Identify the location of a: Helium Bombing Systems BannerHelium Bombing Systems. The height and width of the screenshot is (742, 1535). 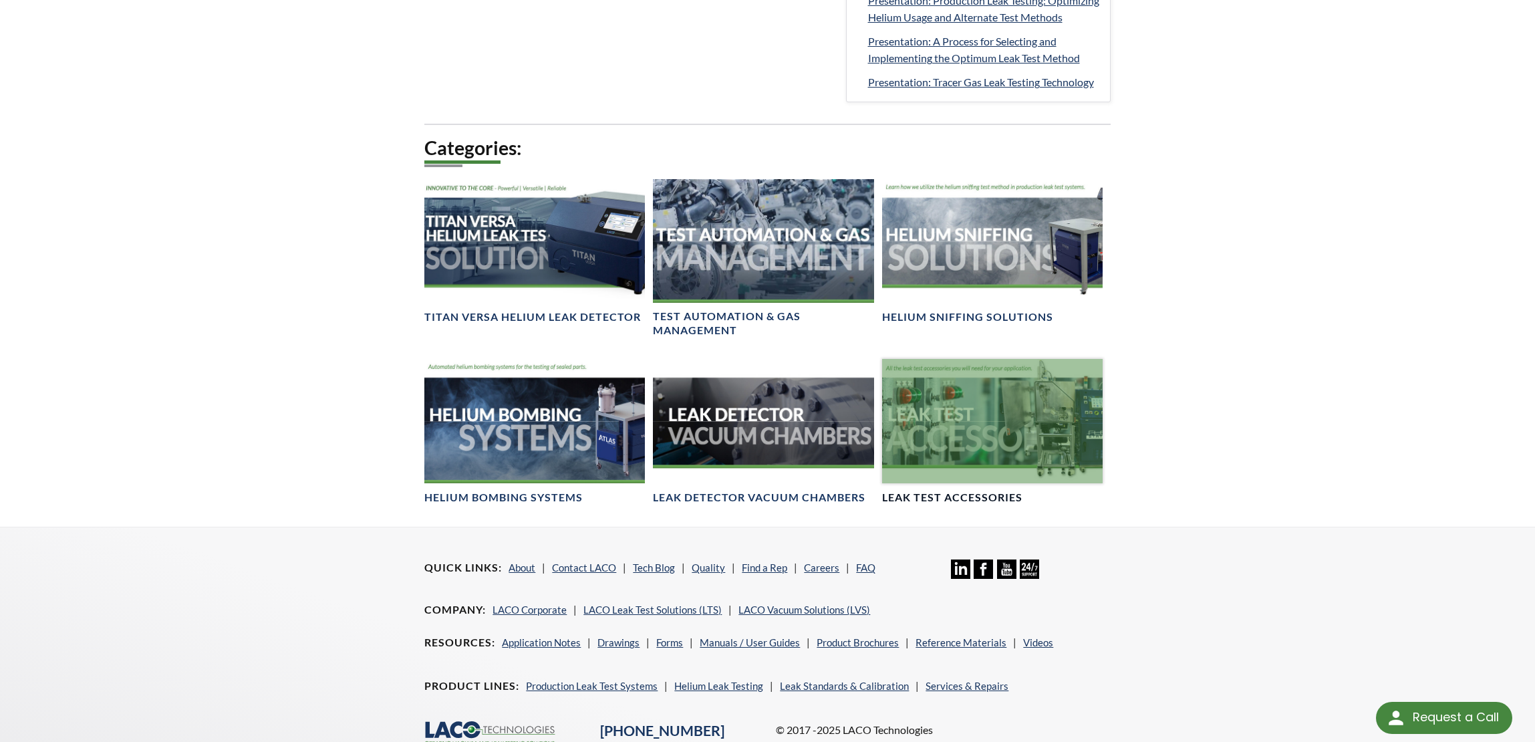
(534, 432).